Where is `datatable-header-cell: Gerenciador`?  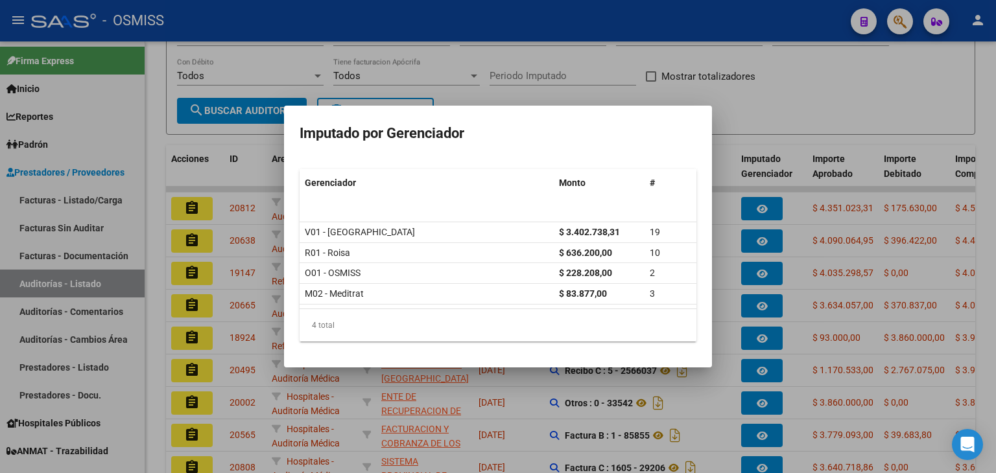 datatable-header-cell: Gerenciador is located at coordinates (426, 183).